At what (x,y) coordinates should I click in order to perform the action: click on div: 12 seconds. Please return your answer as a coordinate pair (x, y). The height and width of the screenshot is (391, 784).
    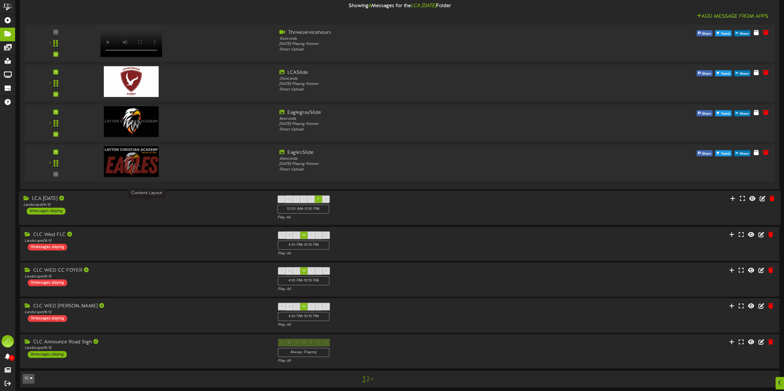
    Looking at the image, I should click on (431, 39).